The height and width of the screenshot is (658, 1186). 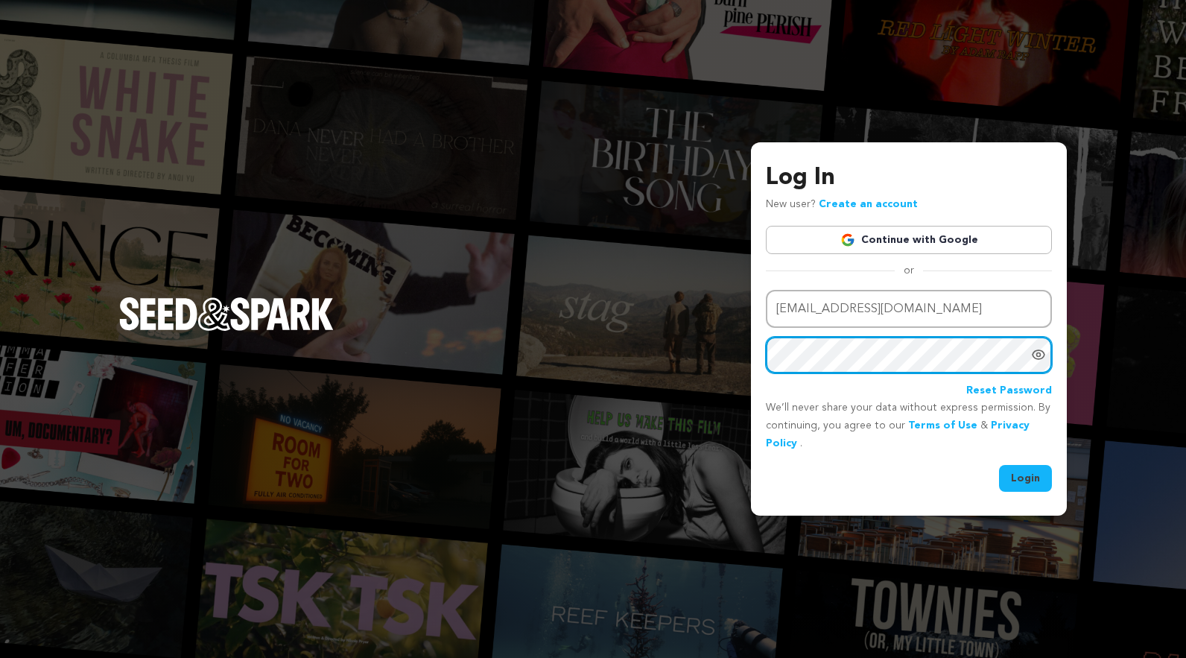 What do you see at coordinates (943, 425) in the screenshot?
I see `a: Terms of Use` at bounding box center [943, 425].